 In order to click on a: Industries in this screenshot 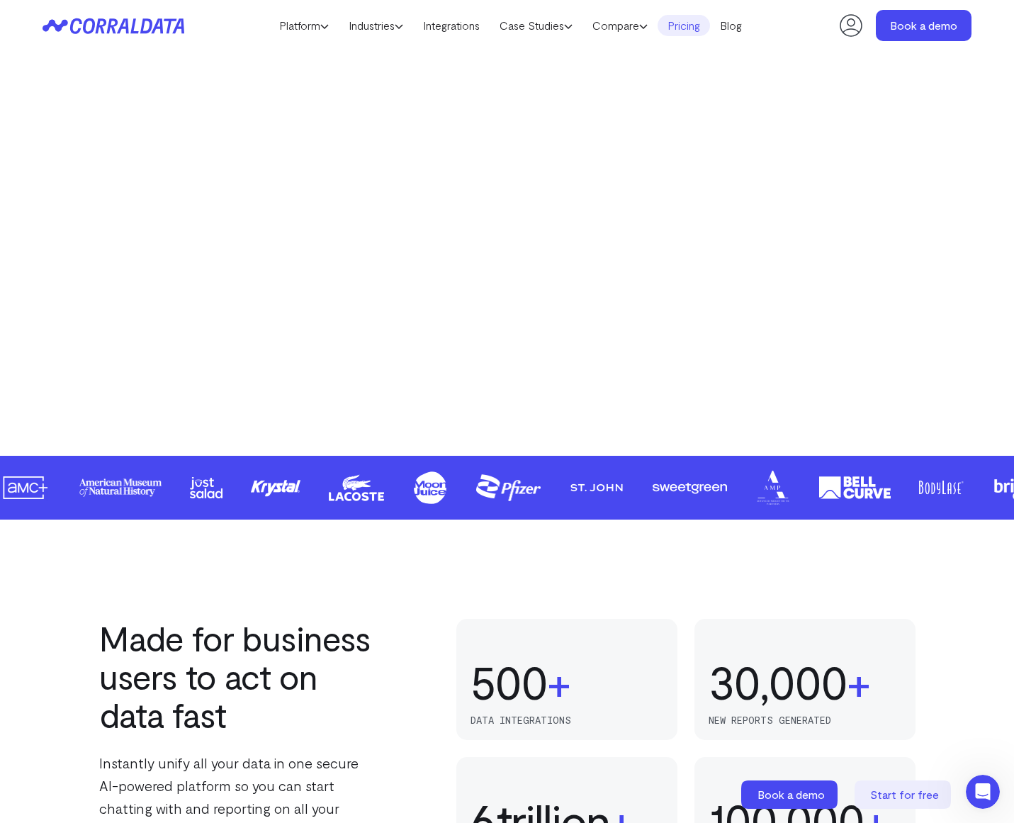, I will do `click(376, 26)`.